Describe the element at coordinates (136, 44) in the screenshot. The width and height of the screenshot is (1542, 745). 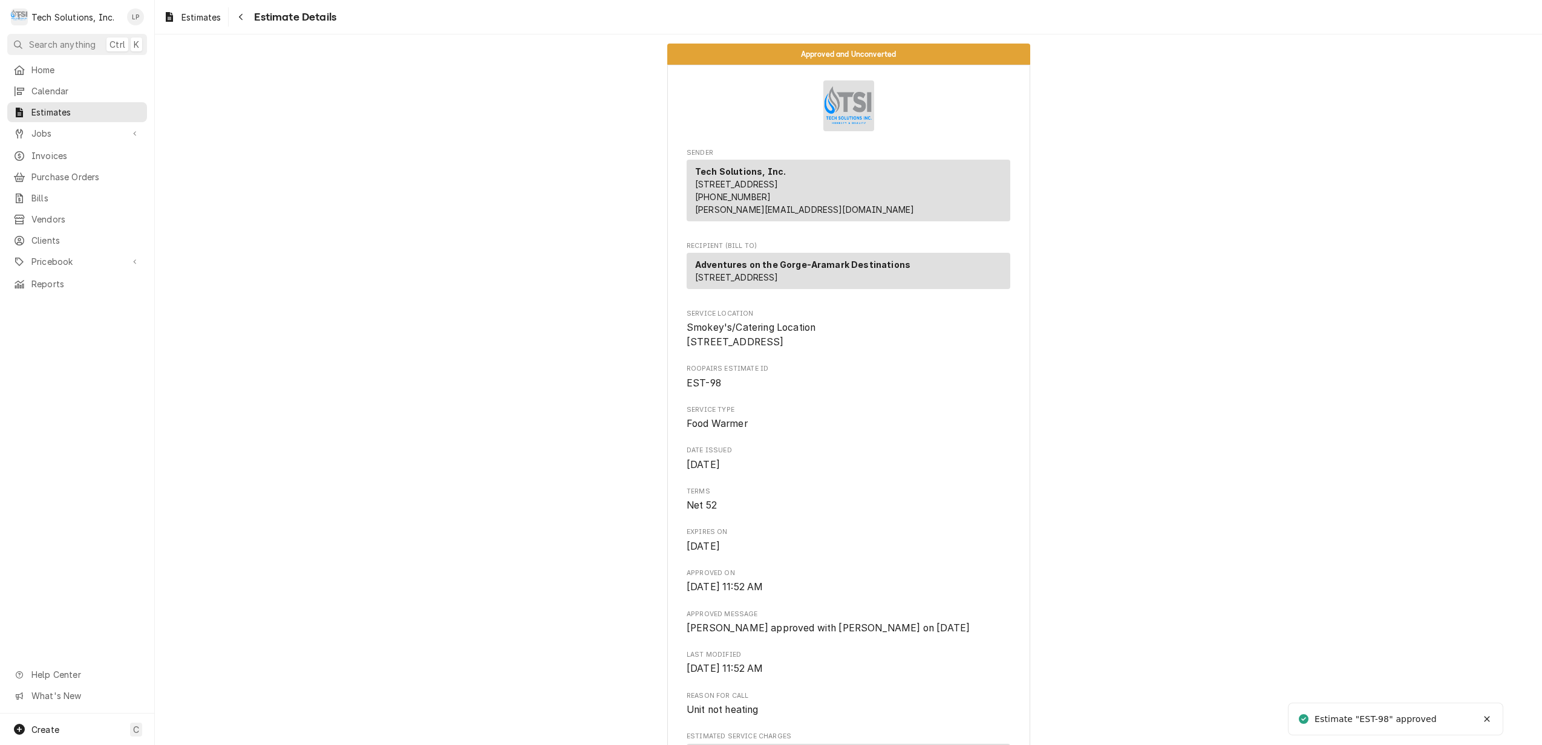
I see `span: K` at that location.